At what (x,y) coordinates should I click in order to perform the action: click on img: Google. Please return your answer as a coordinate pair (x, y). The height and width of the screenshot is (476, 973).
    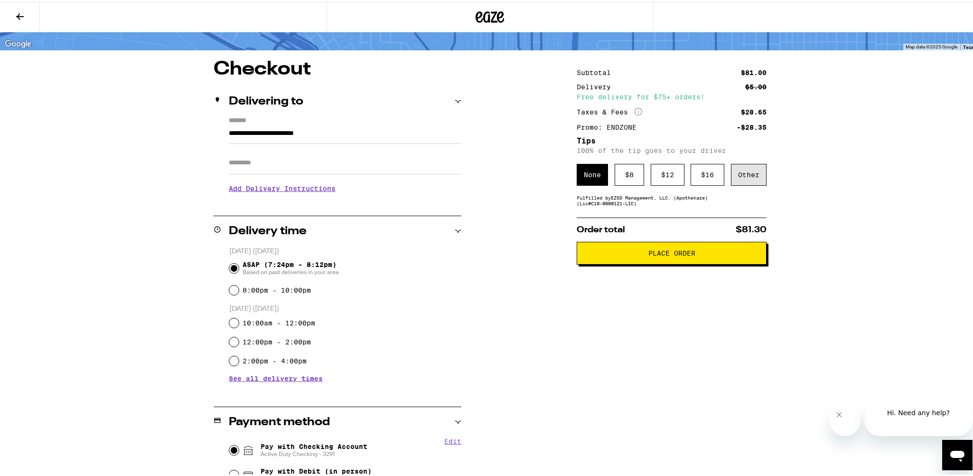
    Looking at the image, I should click on (18, 42).